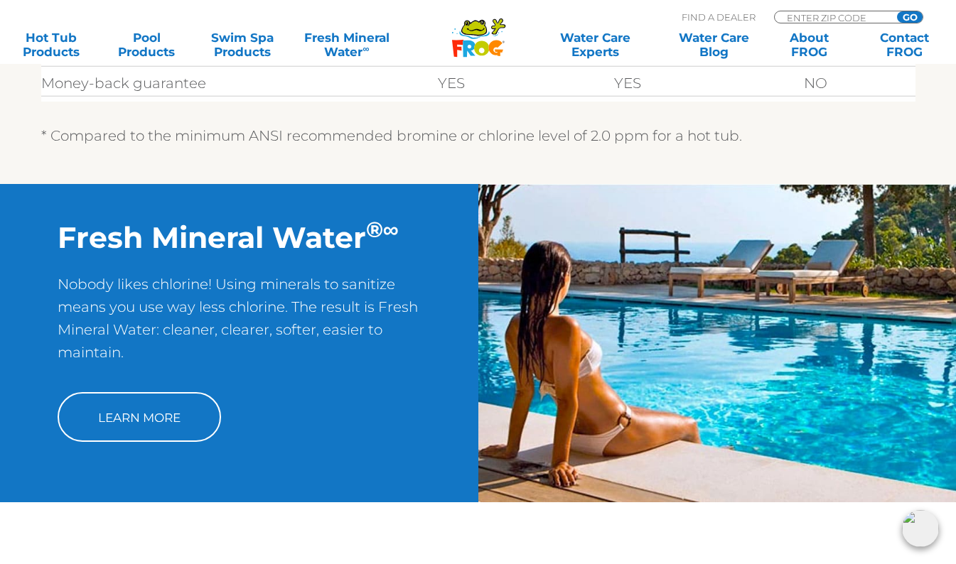 The height and width of the screenshot is (564, 956). I want to click on a: Water CareExperts, so click(596, 45).